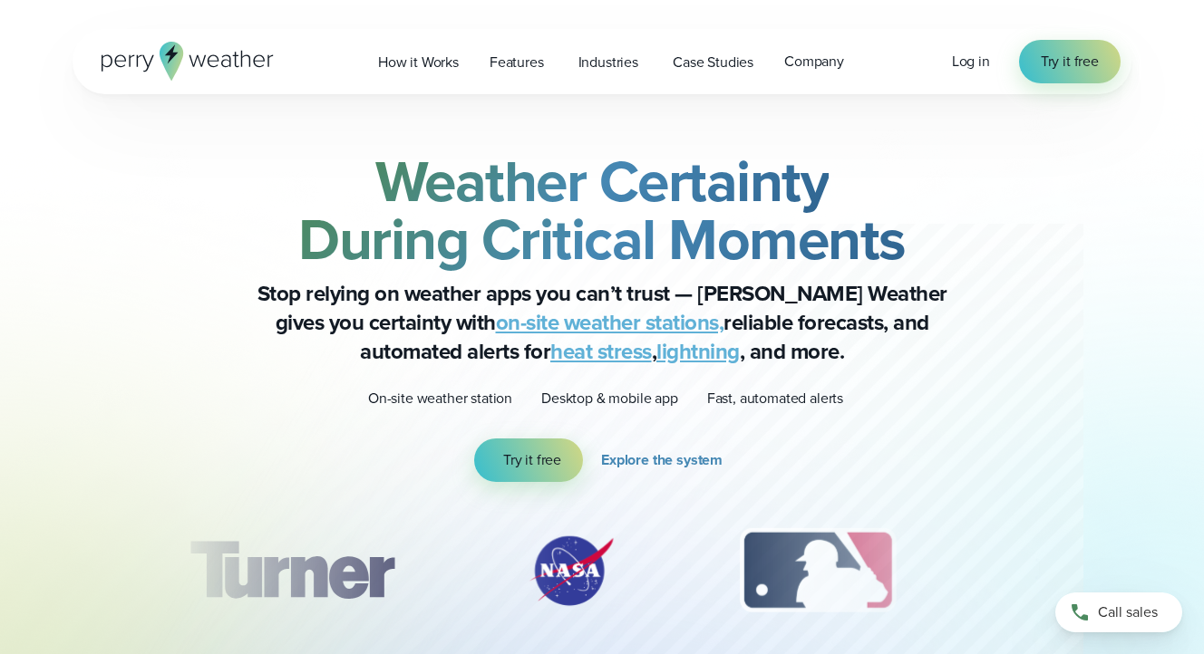 The image size is (1204, 654). I want to click on span: How it Works, so click(418, 63).